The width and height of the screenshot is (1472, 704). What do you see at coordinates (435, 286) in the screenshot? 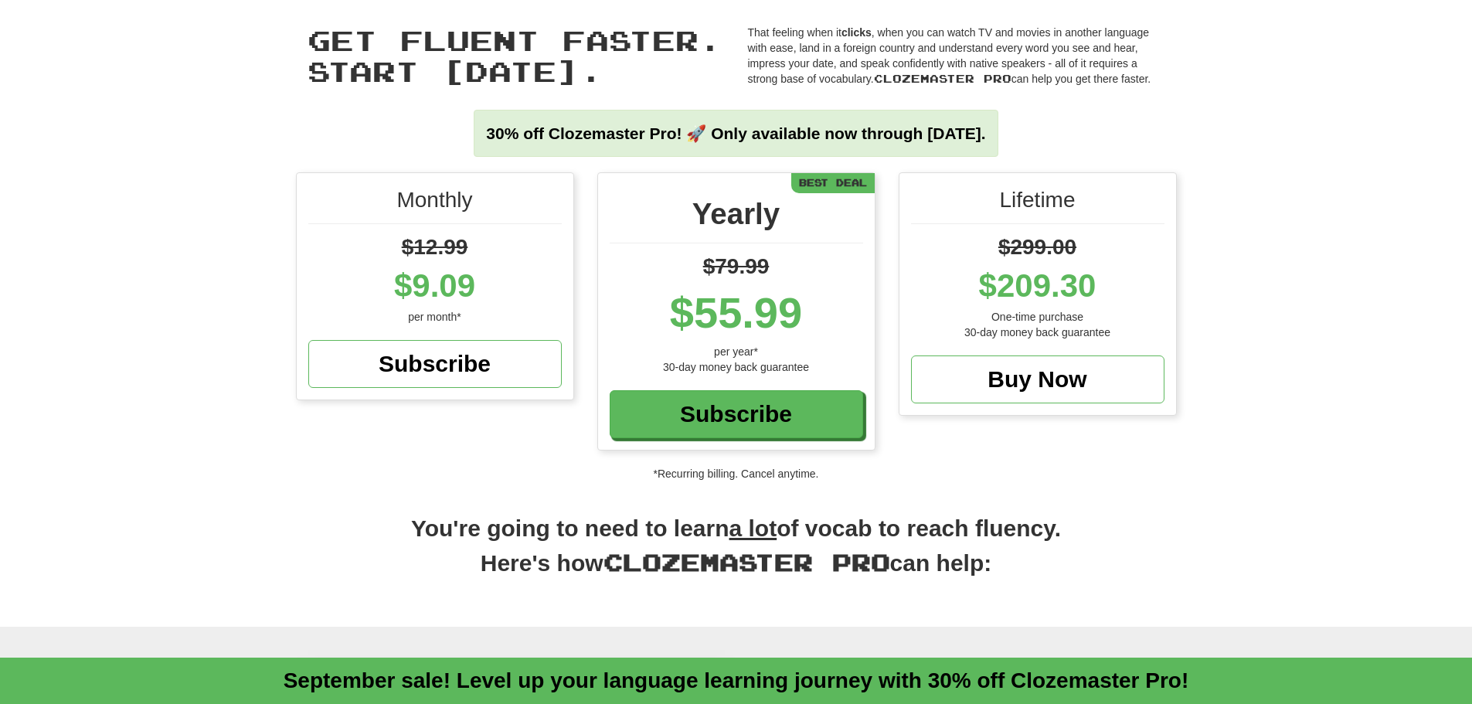
I see `div: $9.09` at bounding box center [435, 286].